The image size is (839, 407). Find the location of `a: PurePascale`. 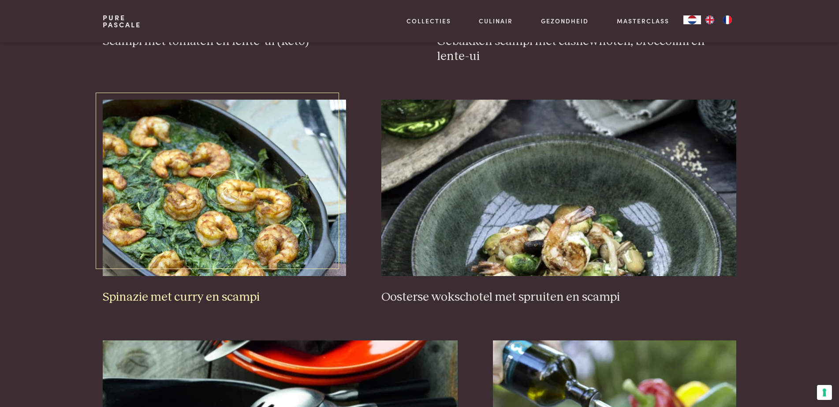

a: PurePascale is located at coordinates (122, 21).